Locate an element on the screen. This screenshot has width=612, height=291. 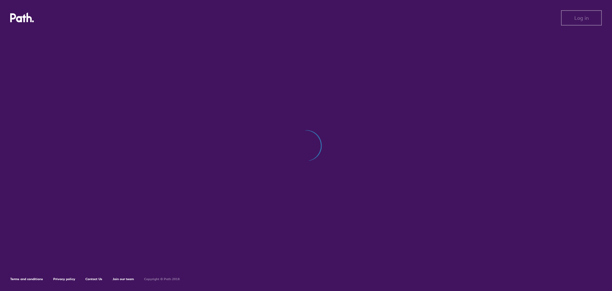
a: Contact Us is located at coordinates (94, 278).